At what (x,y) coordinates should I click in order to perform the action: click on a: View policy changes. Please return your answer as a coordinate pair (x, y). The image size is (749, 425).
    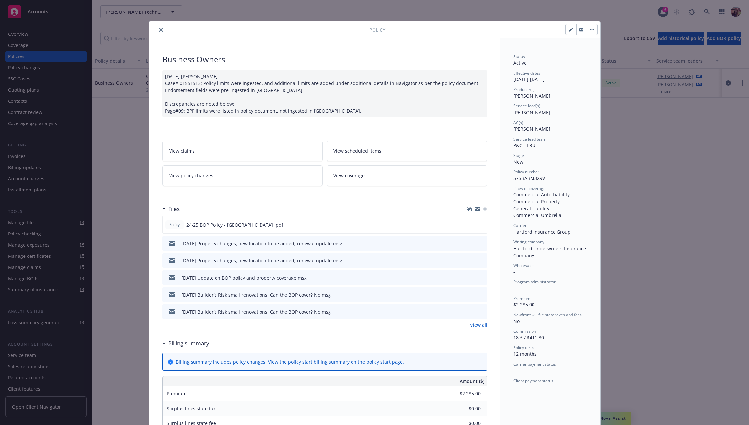
    Looking at the image, I should click on (243, 176).